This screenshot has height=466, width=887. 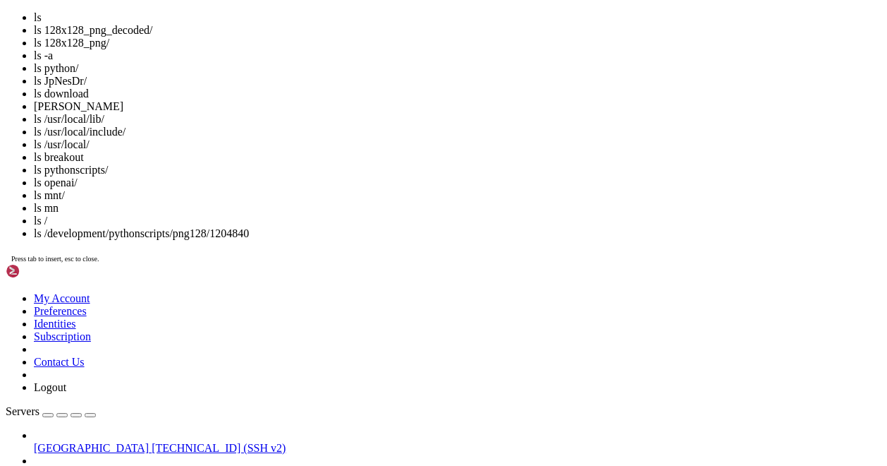 I want to click on a: Subscription, so click(x=62, y=336).